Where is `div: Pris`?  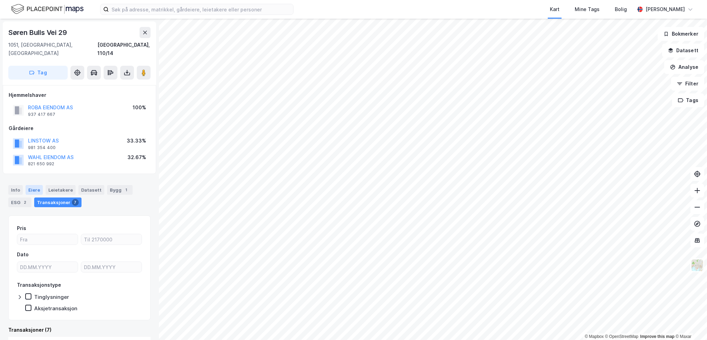
div: Pris is located at coordinates (21, 228).